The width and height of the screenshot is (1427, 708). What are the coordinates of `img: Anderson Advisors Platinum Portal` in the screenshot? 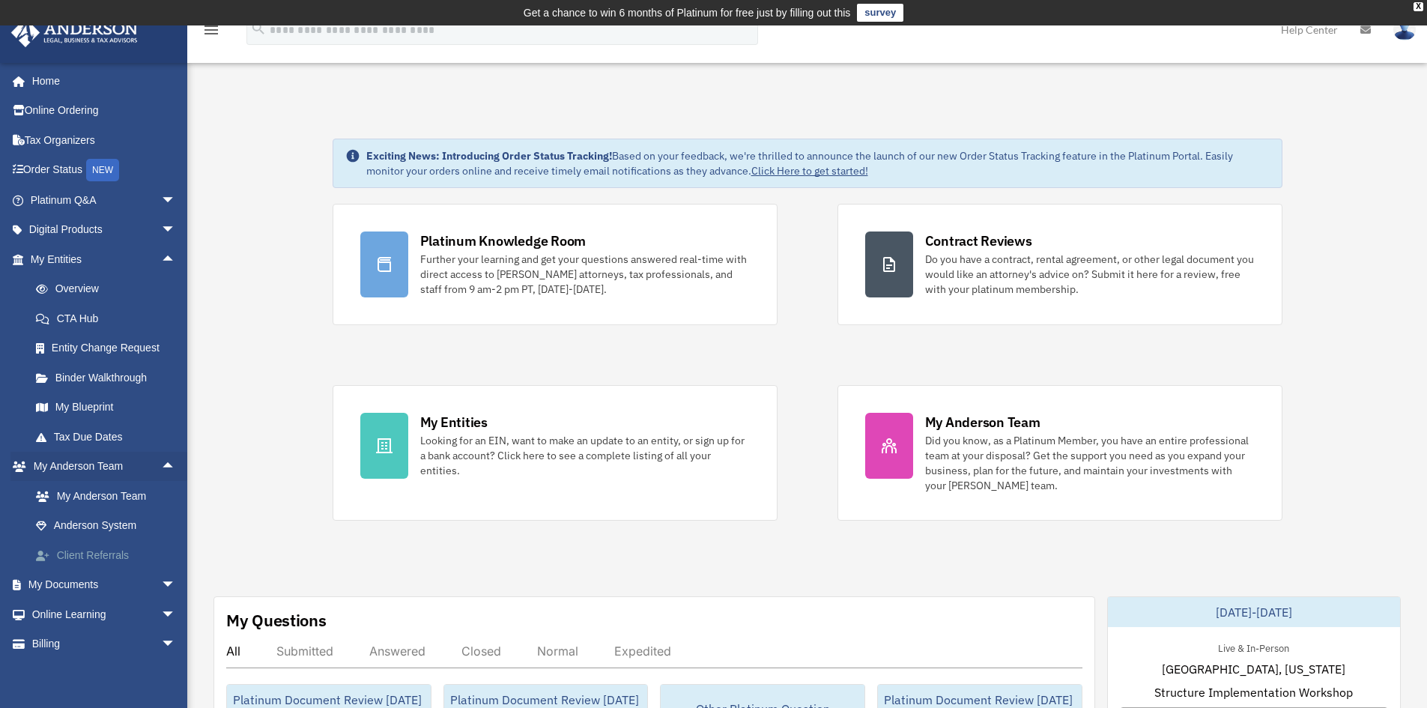 It's located at (74, 32).